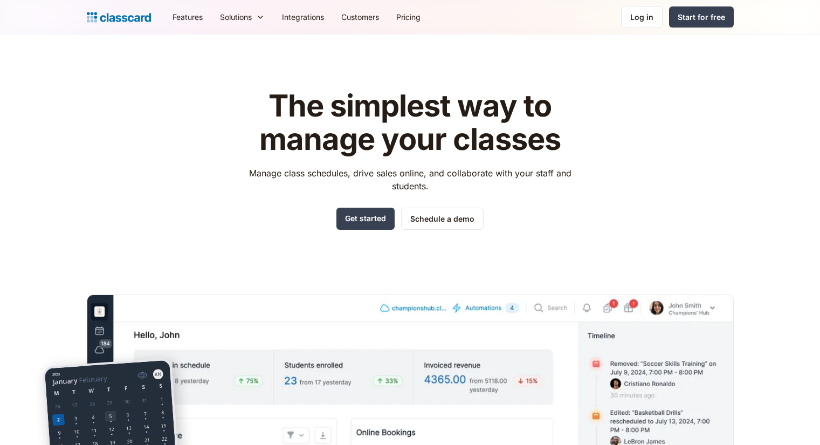  Describe the element at coordinates (701, 17) in the screenshot. I see `div: Start for free` at that location.